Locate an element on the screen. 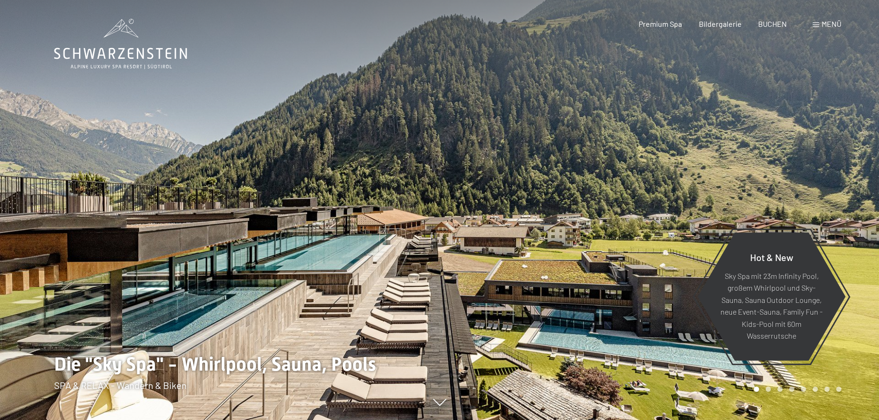 The width and height of the screenshot is (879, 420). div: Carousel Page 7 is located at coordinates (827, 389).